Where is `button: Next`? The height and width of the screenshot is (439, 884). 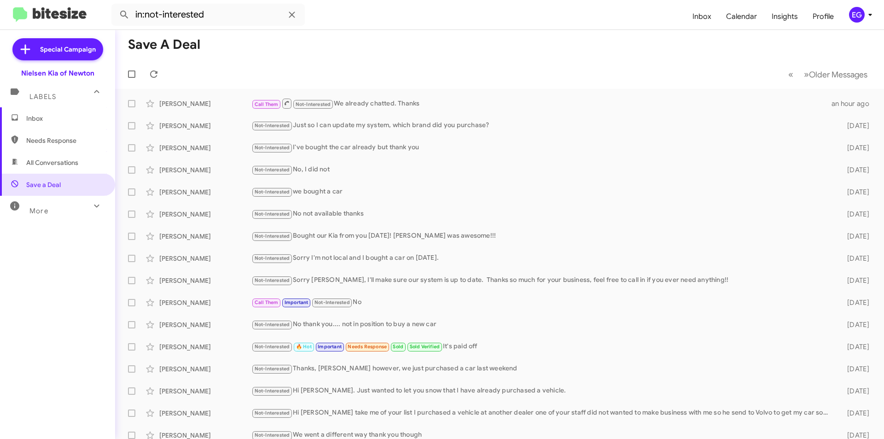
button: Next is located at coordinates (836, 74).